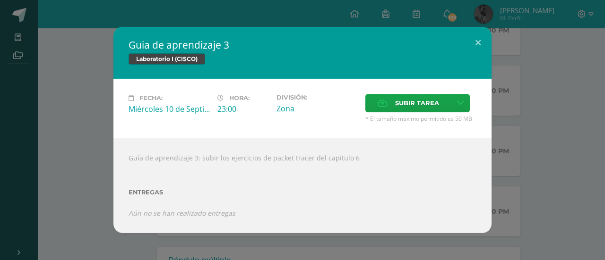 This screenshot has height=260, width=605. I want to click on div: 23:00, so click(243, 109).